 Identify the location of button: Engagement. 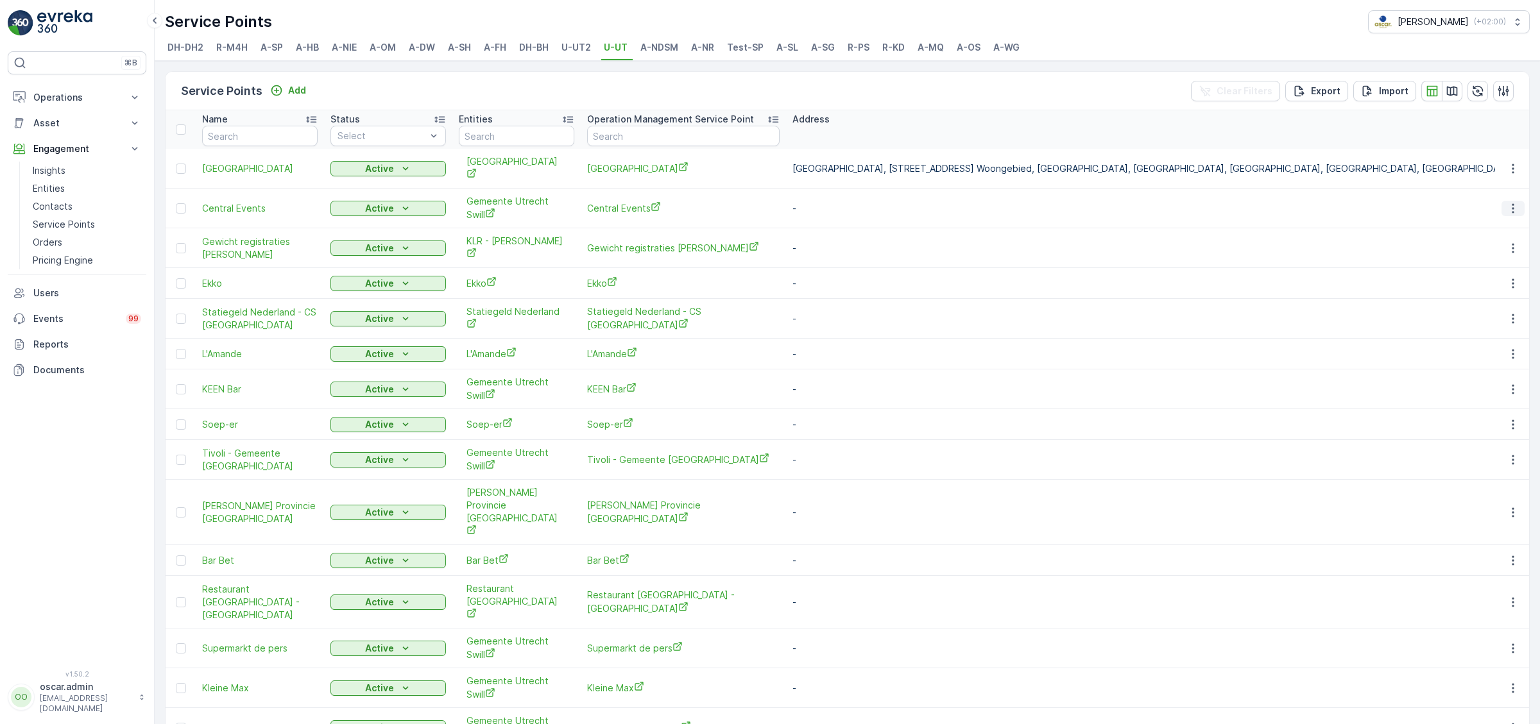
(77, 149).